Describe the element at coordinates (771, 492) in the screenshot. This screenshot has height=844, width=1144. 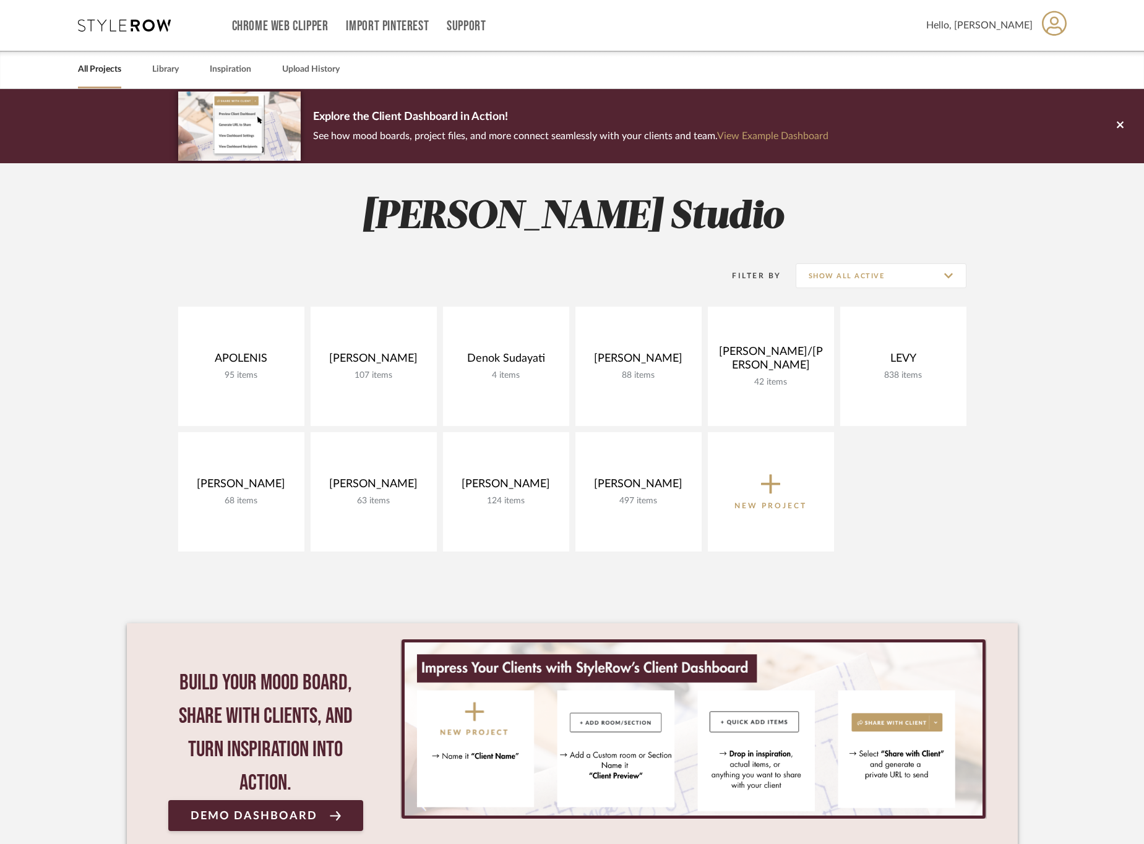
I see `button: New Project` at that location.